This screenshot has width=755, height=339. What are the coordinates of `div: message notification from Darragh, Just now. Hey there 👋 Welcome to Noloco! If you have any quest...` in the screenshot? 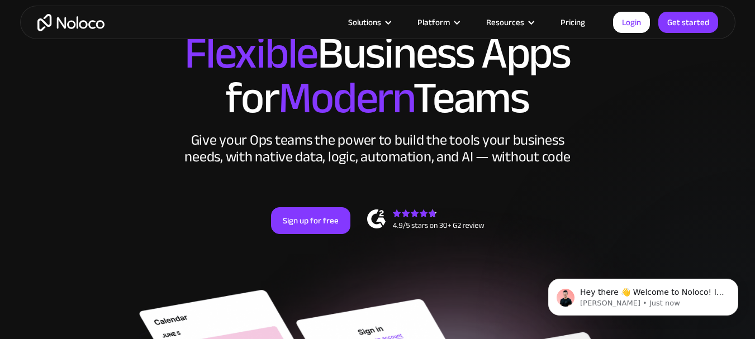 It's located at (112, 42).